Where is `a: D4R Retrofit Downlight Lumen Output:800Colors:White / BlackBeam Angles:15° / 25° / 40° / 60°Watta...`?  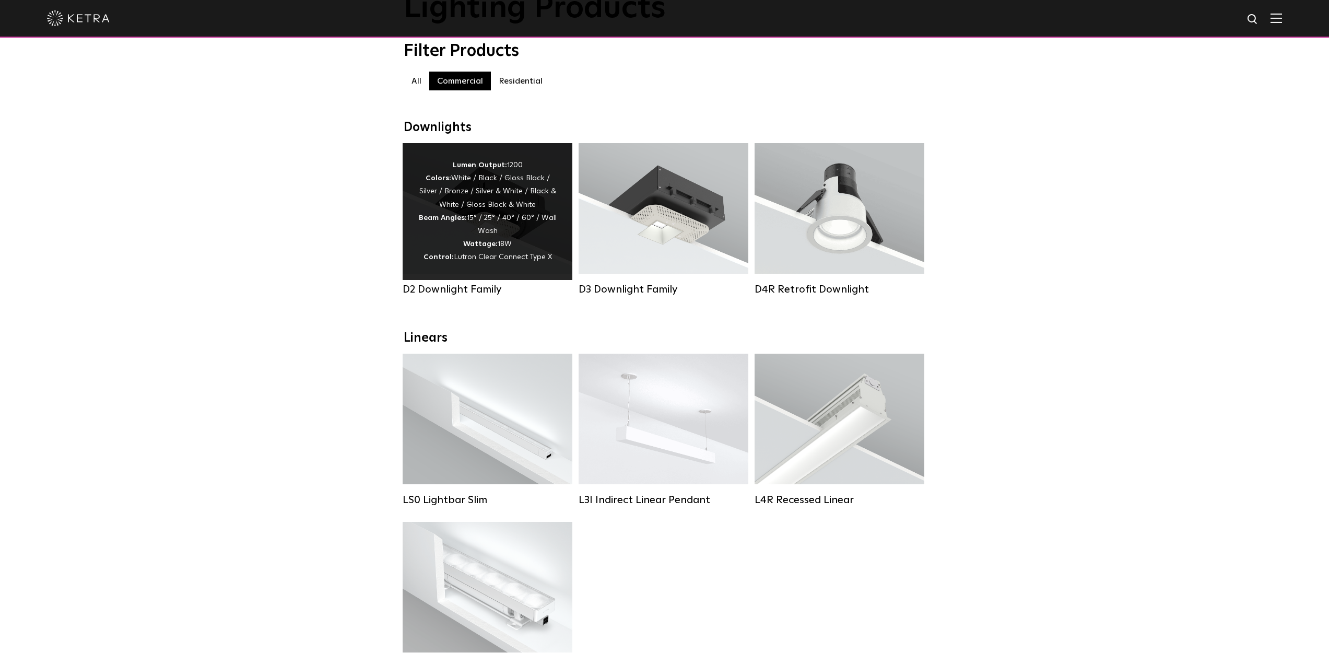
a: D4R Retrofit Downlight Lumen Output:800Colors:White / BlackBeam Angles:15° / 25° / 40° / 60°Watta... is located at coordinates (839, 219).